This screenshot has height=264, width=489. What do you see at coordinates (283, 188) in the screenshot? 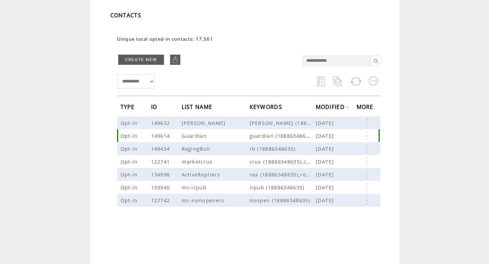
I see `span: irpub (18886348635)` at bounding box center [283, 188].